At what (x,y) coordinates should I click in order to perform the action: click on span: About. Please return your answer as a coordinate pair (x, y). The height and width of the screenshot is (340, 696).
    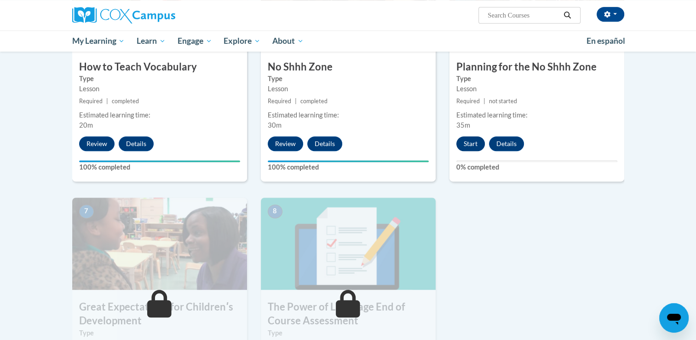
    Looking at the image, I should click on (288, 41).